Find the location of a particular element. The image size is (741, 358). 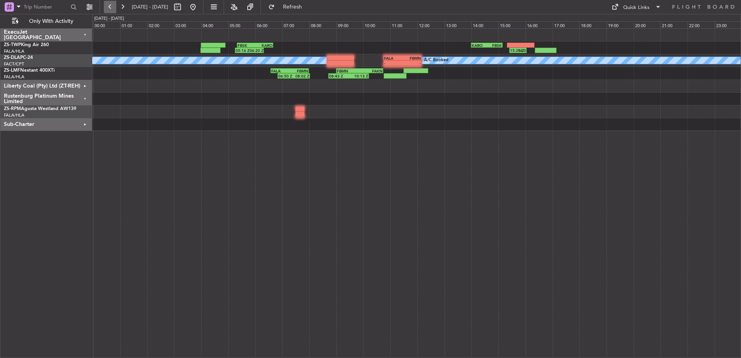

div: 06:50 Z is located at coordinates (286, 76).